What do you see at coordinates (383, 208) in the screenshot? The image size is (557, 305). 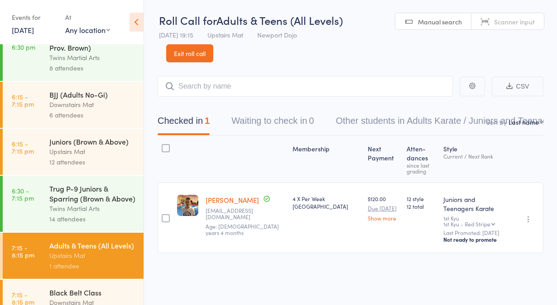 I see `div: $120.00` at bounding box center [383, 208].